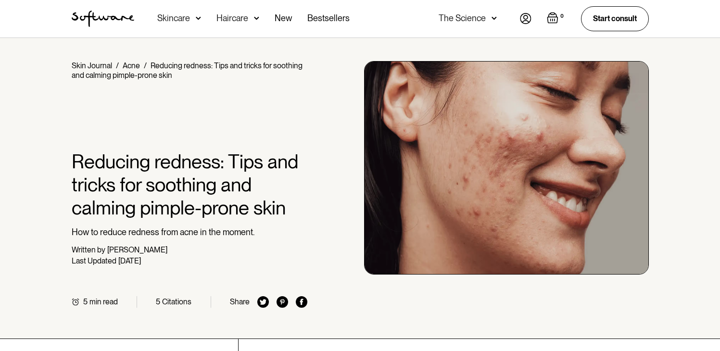 The width and height of the screenshot is (720, 351). I want to click on a: Skin Journal, so click(92, 65).